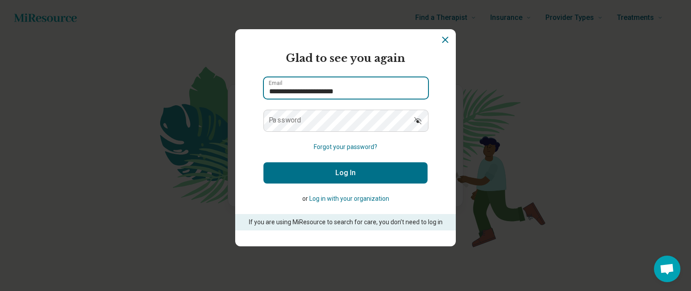  What do you see at coordinates (346, 198) in the screenshot?
I see `p: or` at bounding box center [346, 198].